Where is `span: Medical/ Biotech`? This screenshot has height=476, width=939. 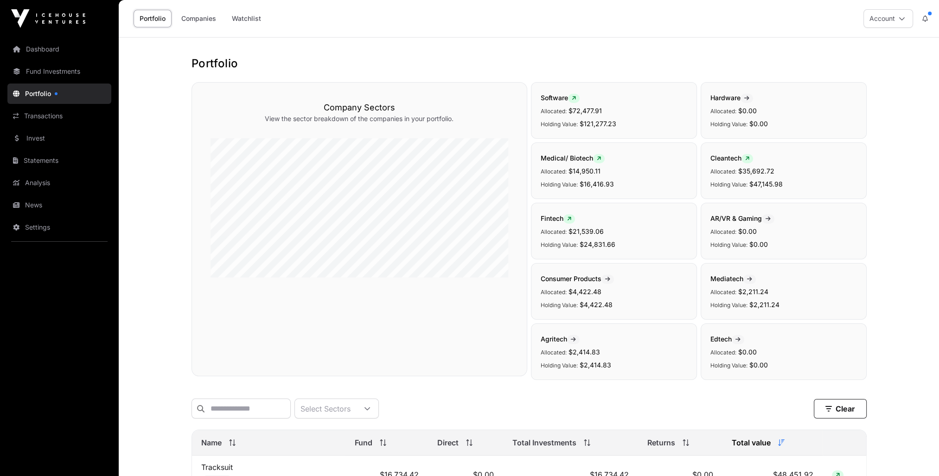
span: Medical/ Biotech is located at coordinates (573, 158).